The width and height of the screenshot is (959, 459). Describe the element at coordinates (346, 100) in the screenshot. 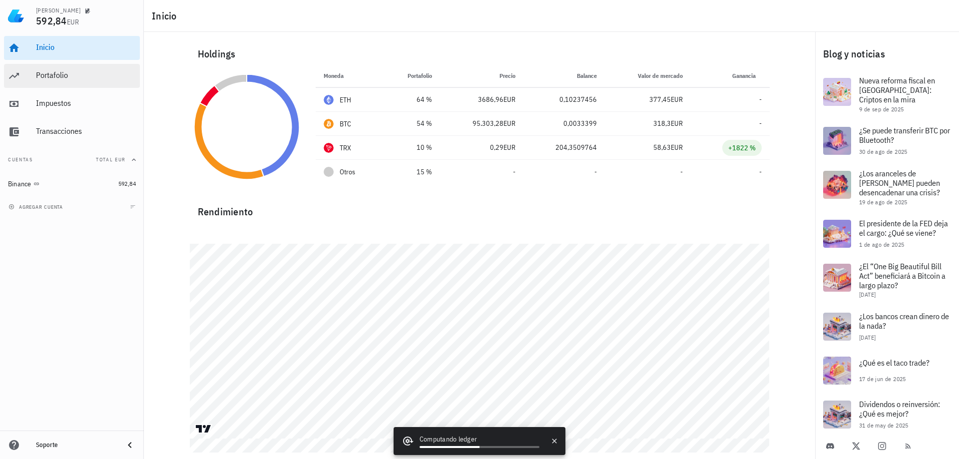

I see `div: ETH` at that location.